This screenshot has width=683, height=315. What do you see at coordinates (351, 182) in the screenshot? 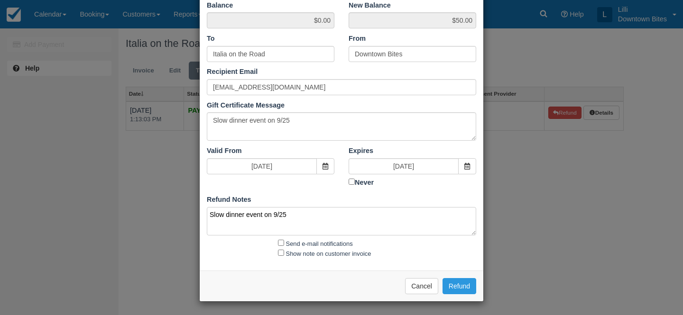
I see `input: Never` at bounding box center [351, 182].